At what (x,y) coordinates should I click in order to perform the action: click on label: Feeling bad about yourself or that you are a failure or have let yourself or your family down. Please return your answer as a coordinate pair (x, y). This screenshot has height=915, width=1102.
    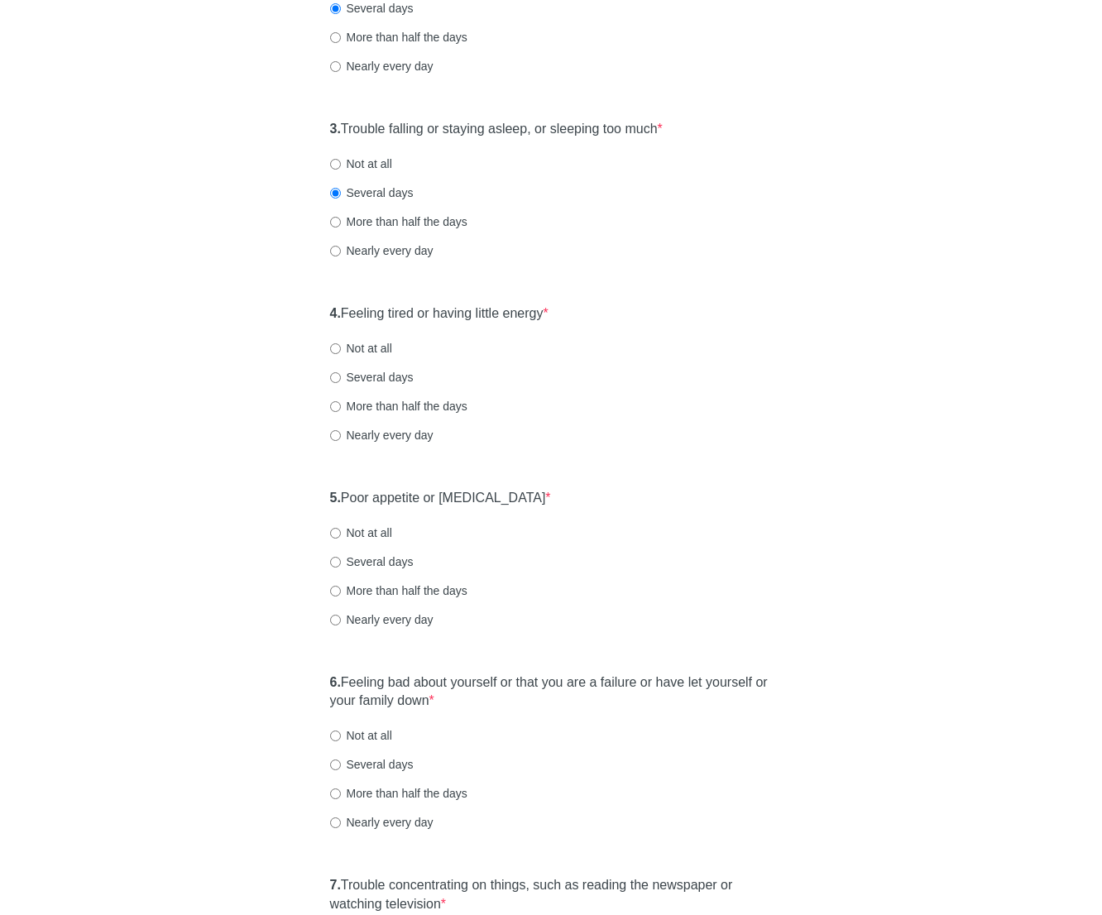
    Looking at the image, I should click on (551, 693).